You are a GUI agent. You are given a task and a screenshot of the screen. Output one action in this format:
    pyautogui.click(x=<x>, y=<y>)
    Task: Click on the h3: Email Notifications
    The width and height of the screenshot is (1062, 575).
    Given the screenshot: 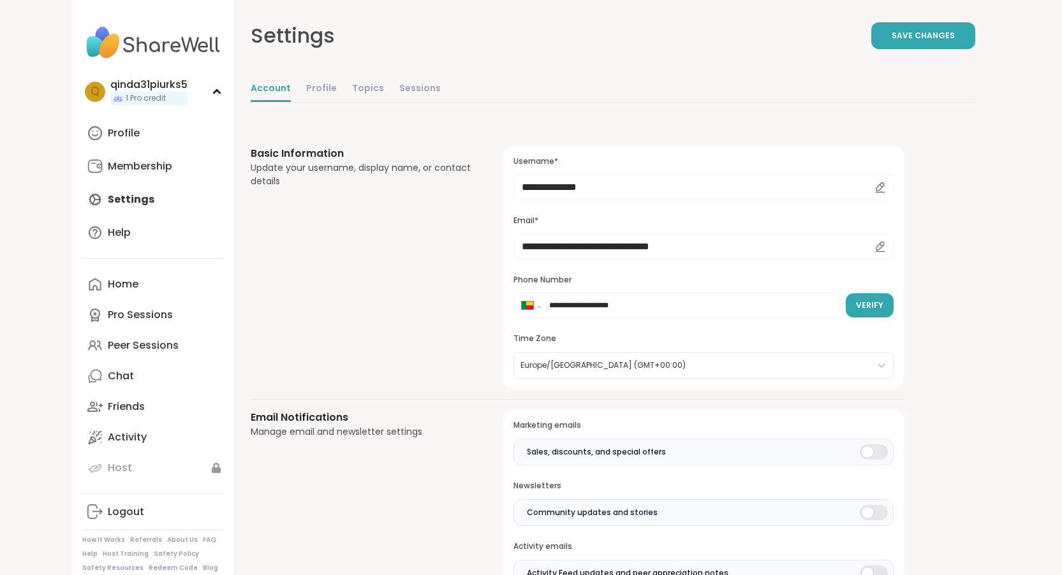 What is the action you would take?
    pyautogui.click(x=362, y=418)
    